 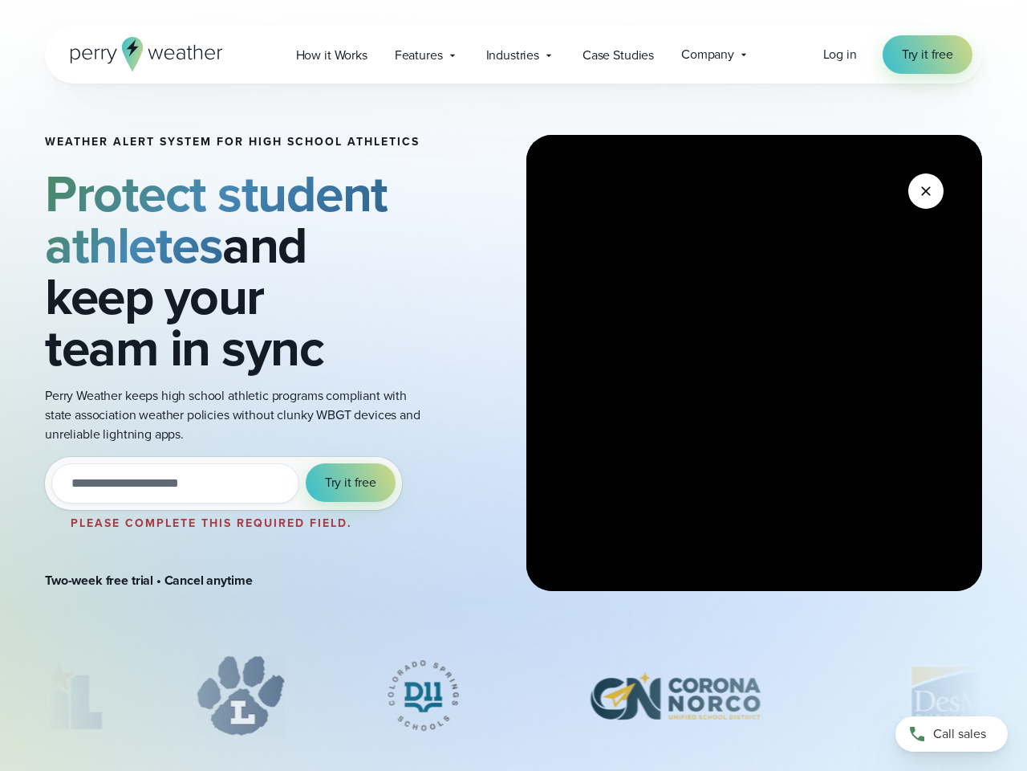 I want to click on a: How it Works, so click(x=332, y=55).